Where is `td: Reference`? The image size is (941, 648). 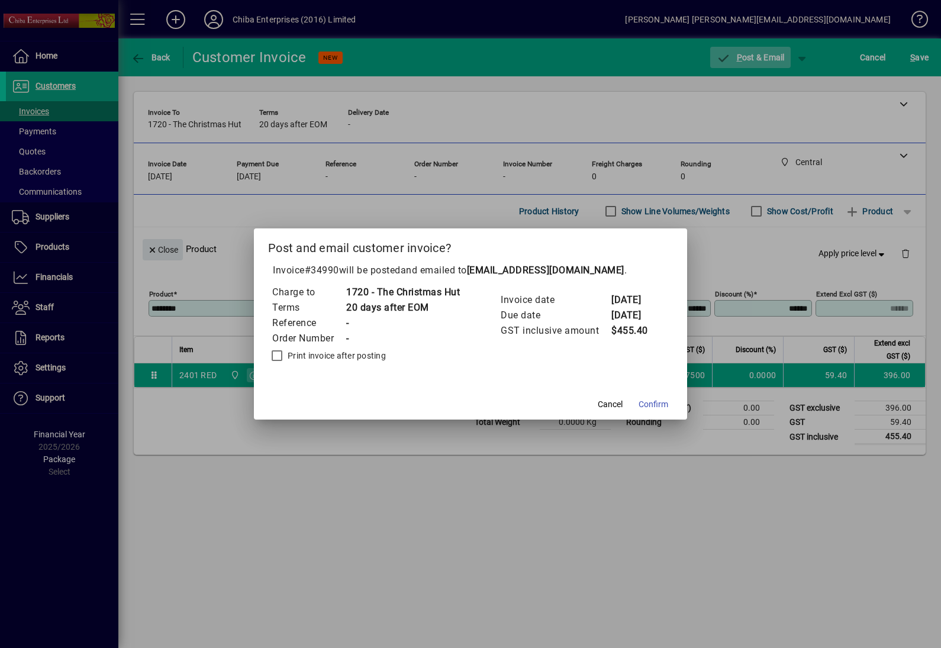
td: Reference is located at coordinates (308, 323).